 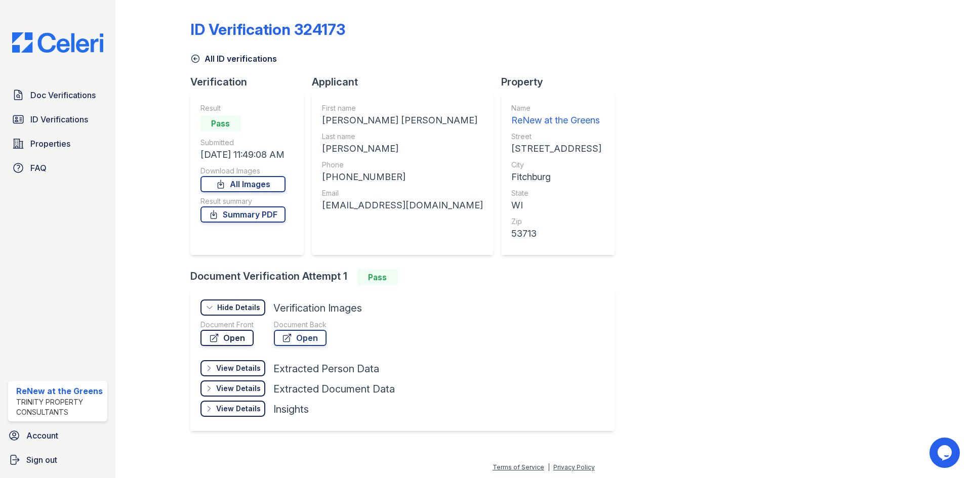 I want to click on a: Properties, so click(x=58, y=144).